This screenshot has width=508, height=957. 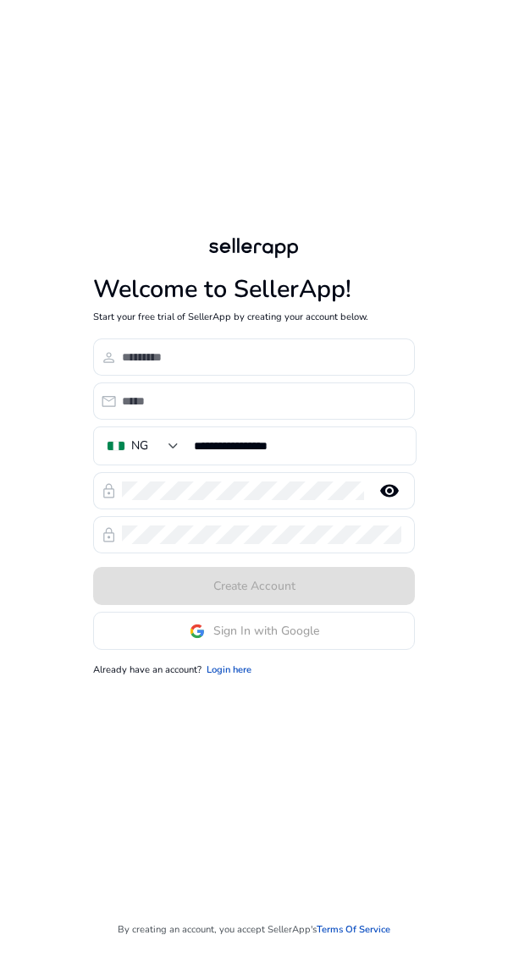 What do you see at coordinates (389, 491) in the screenshot?
I see `mat-icon: remove_red_eye` at bounding box center [389, 491].